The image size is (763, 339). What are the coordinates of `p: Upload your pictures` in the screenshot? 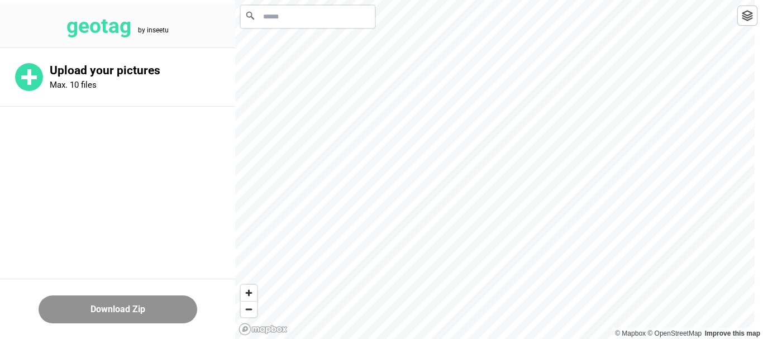 It's located at (143, 70).